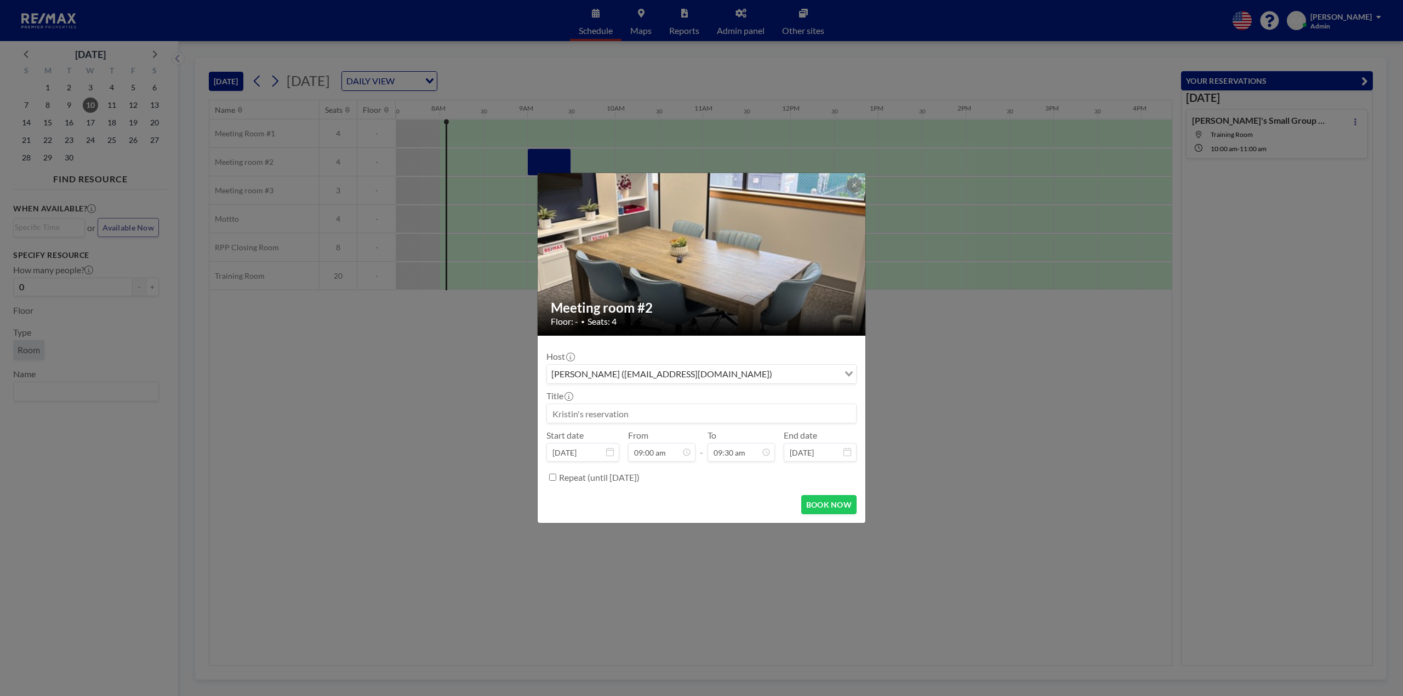 This screenshot has width=1403, height=696. What do you see at coordinates (565, 436) in the screenshot?
I see `label: Start date` at bounding box center [565, 436].